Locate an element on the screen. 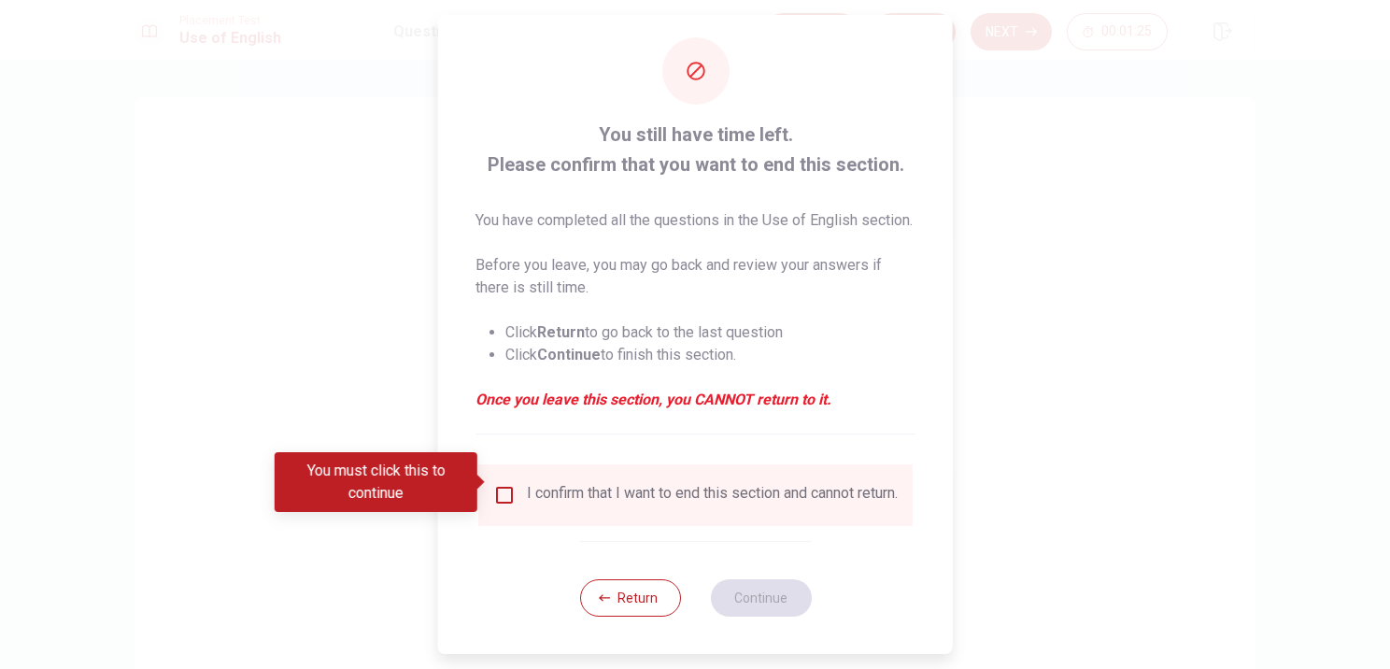  div: I confirm that I want to end this section and cannot return. is located at coordinates (712, 495).